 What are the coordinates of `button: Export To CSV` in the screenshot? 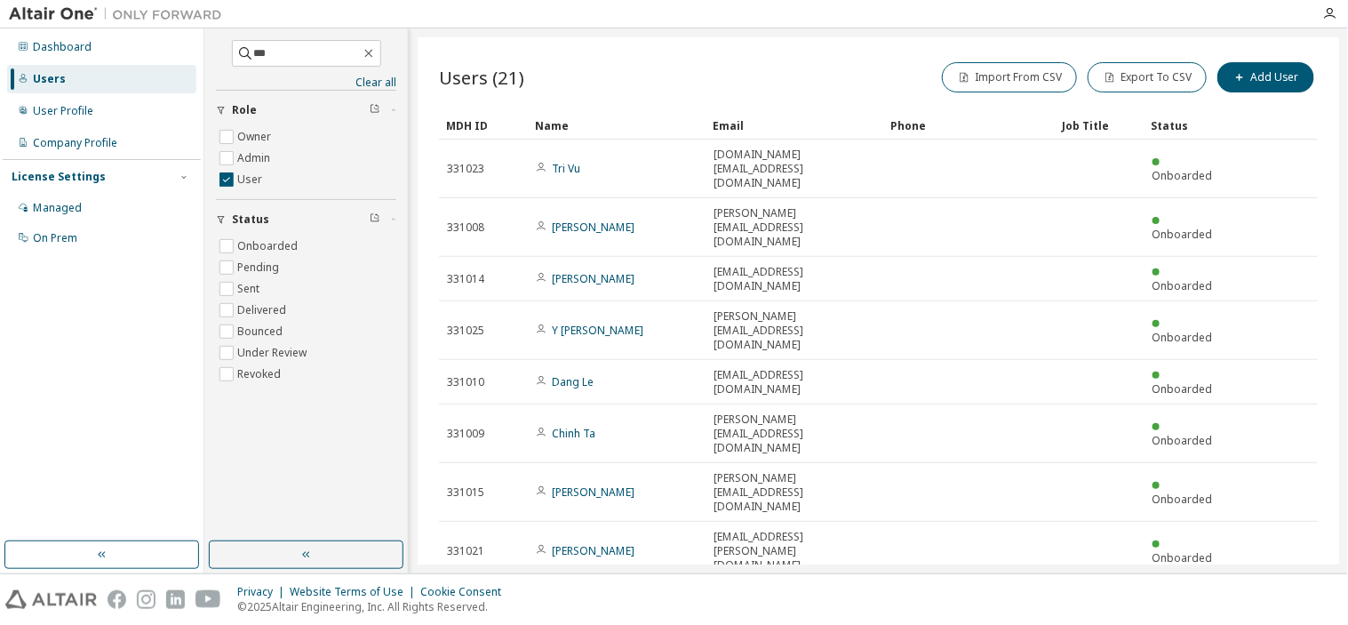 It's located at (1147, 77).